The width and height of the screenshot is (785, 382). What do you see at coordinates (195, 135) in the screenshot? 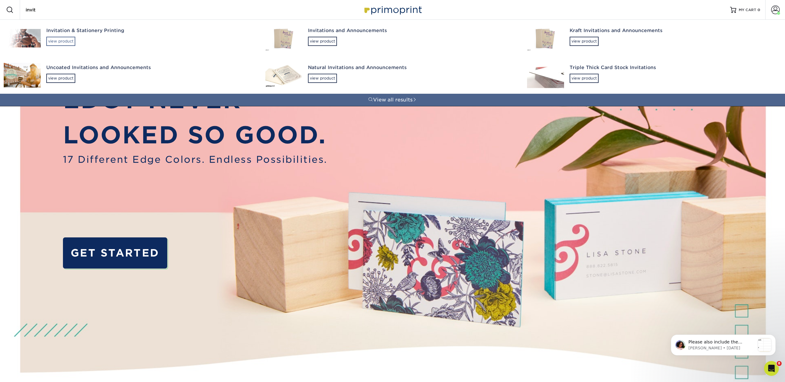
I see `p: LOOKED SO GOOD.` at bounding box center [195, 135].